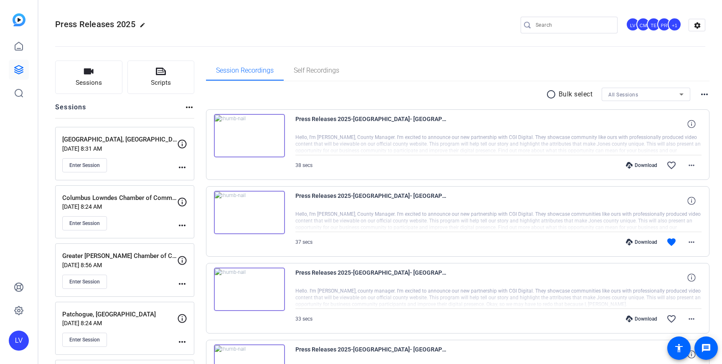 The image size is (722, 364). I want to click on span: 38 secs, so click(304, 165).